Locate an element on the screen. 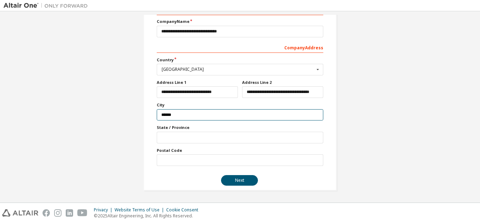 This screenshot has height=223, width=480. label: Country is located at coordinates (240, 60).